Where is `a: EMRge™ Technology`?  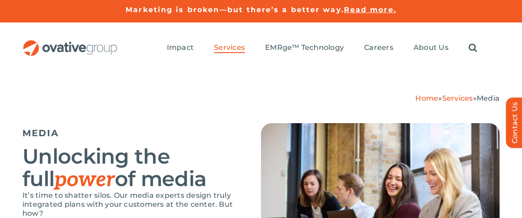
a: EMRge™ Technology is located at coordinates (305, 48).